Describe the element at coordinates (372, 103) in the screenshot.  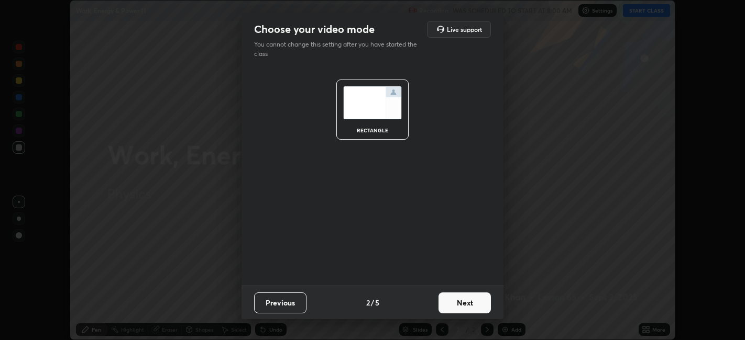
I see `img: normalScreenIcon.ae25ed63.svg` at that location.